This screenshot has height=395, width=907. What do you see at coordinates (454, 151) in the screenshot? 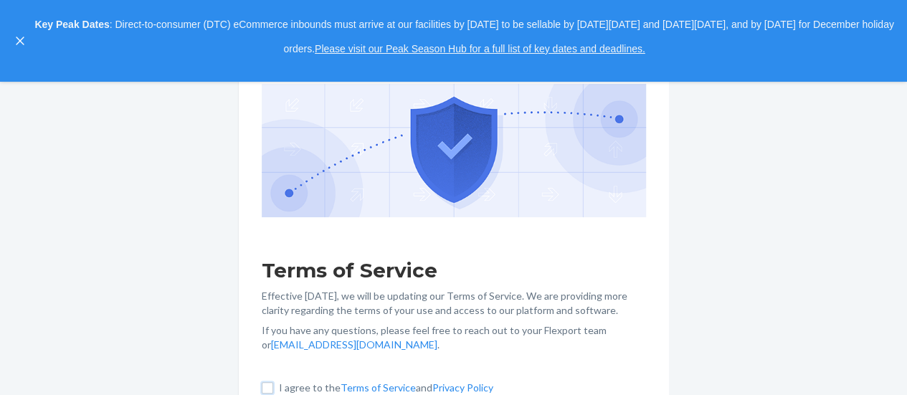
I see `img: GDPR Compliance` at bounding box center [454, 151].